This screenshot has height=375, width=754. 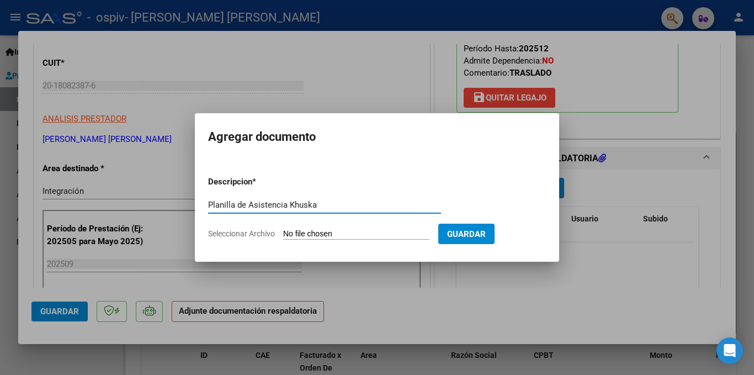 What do you see at coordinates (259, 182) in the screenshot?
I see `p: Descripcion` at bounding box center [259, 182].